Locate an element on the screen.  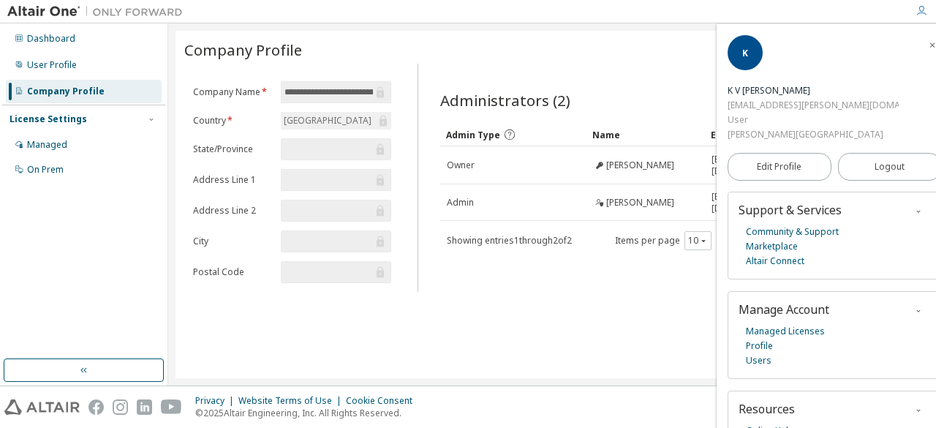
span: Resources is located at coordinates (766, 409).